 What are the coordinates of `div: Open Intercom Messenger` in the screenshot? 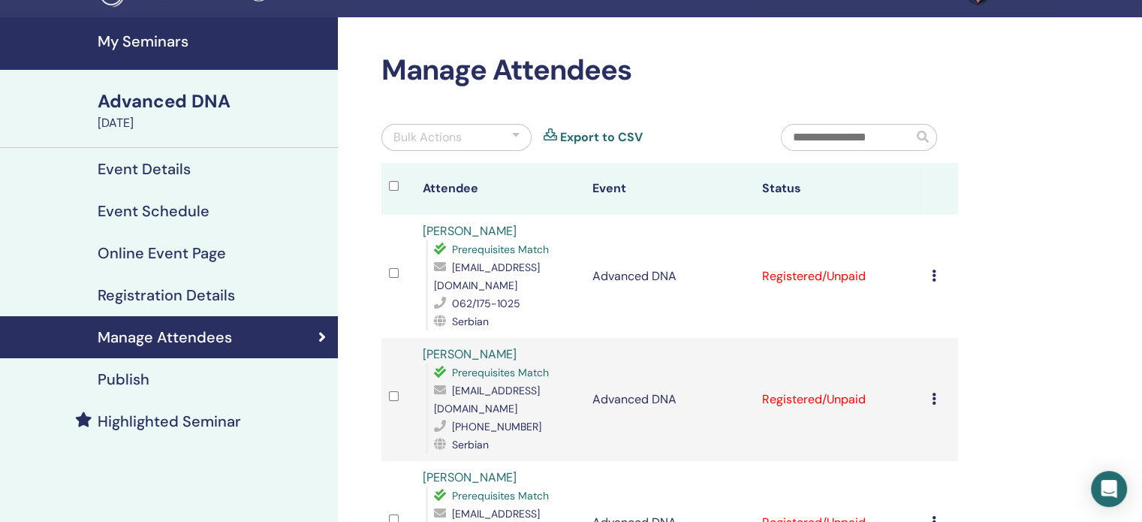 It's located at (1109, 489).